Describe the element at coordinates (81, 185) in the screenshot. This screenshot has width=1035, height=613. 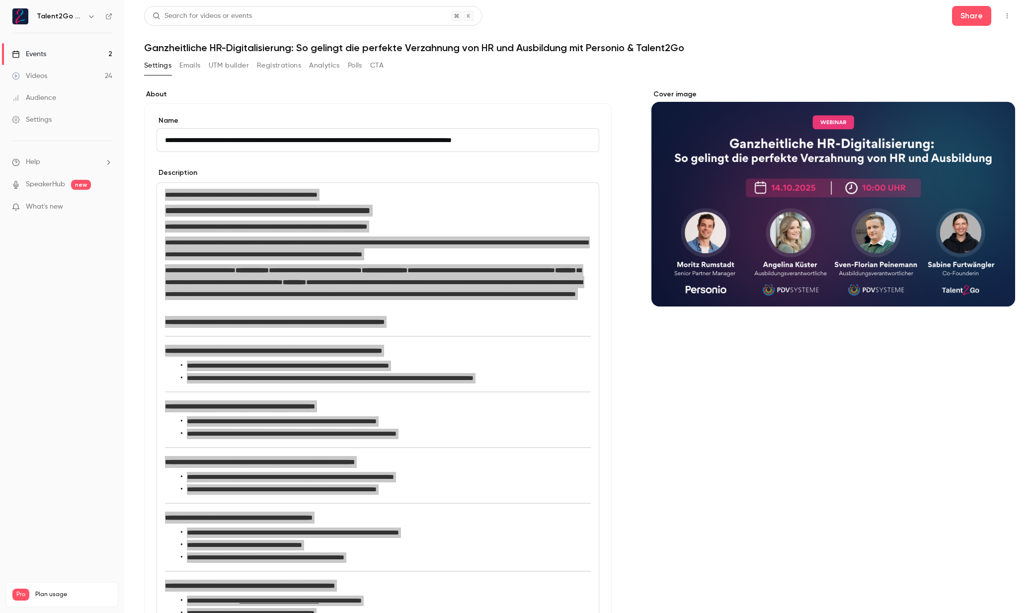
I see `span: new` at that location.